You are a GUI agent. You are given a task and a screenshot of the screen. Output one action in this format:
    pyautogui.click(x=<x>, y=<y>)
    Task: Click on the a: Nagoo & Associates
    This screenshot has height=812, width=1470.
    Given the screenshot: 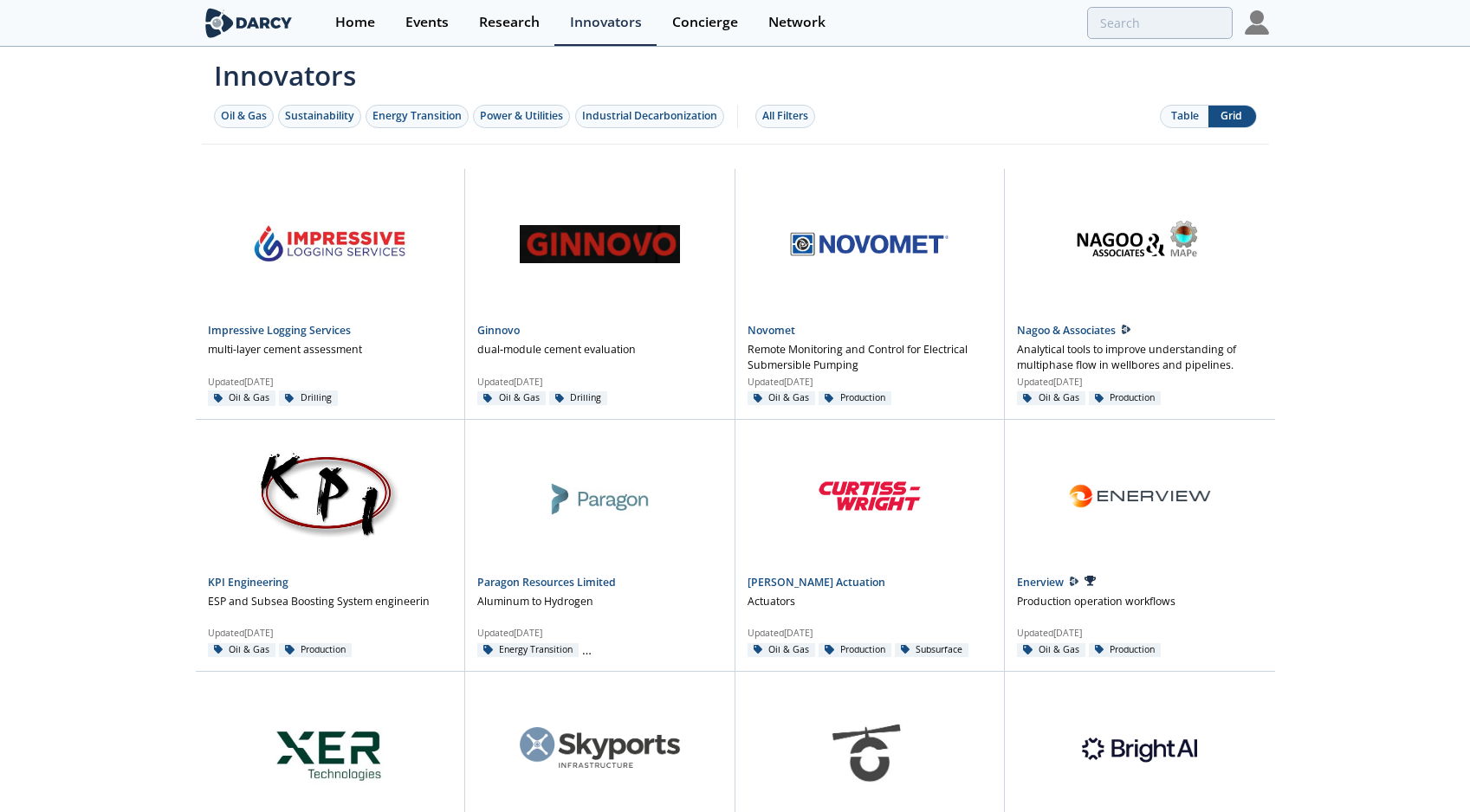 What is the action you would take?
    pyautogui.click(x=1067, y=330)
    